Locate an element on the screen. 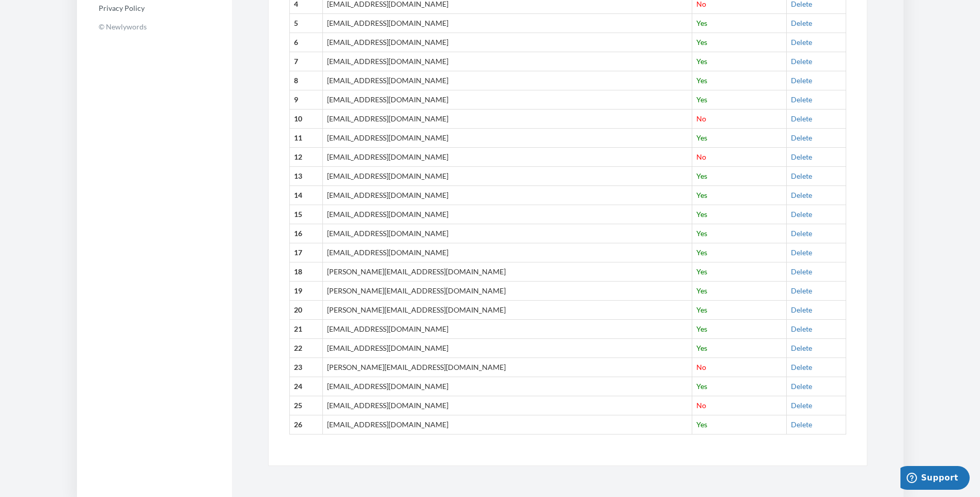  th: 10 is located at coordinates (306, 119).